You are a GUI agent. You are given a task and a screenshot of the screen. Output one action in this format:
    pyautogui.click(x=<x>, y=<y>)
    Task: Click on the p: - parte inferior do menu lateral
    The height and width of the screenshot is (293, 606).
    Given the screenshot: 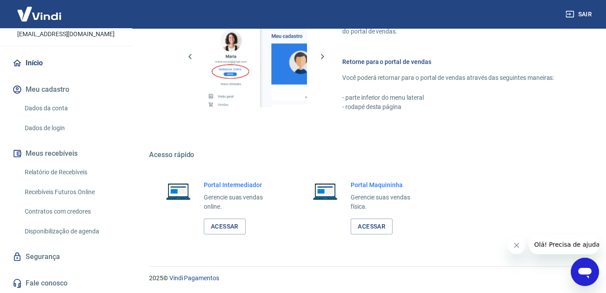 What is the action you would take?
    pyautogui.click(x=453, y=98)
    